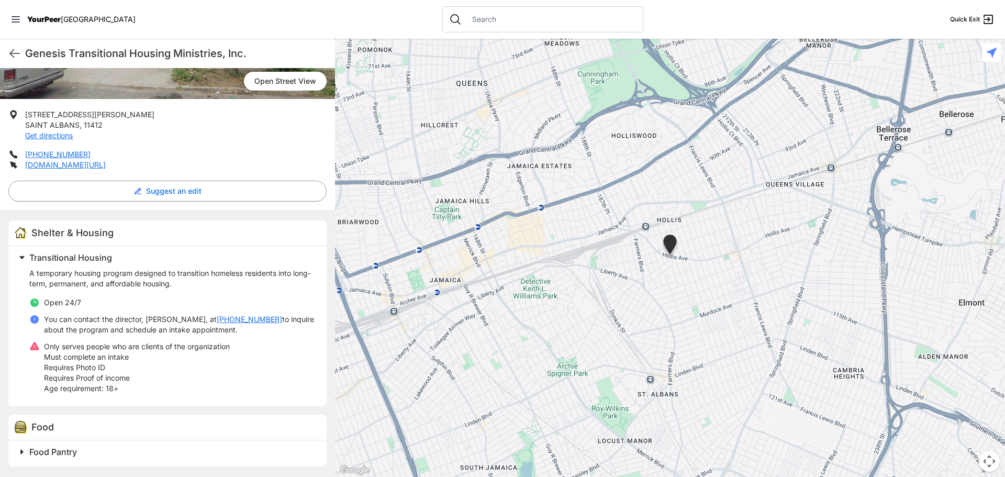 The image size is (1005, 477). What do you see at coordinates (52, 125) in the screenshot?
I see `span: SAINT ALBANS` at bounding box center [52, 125].